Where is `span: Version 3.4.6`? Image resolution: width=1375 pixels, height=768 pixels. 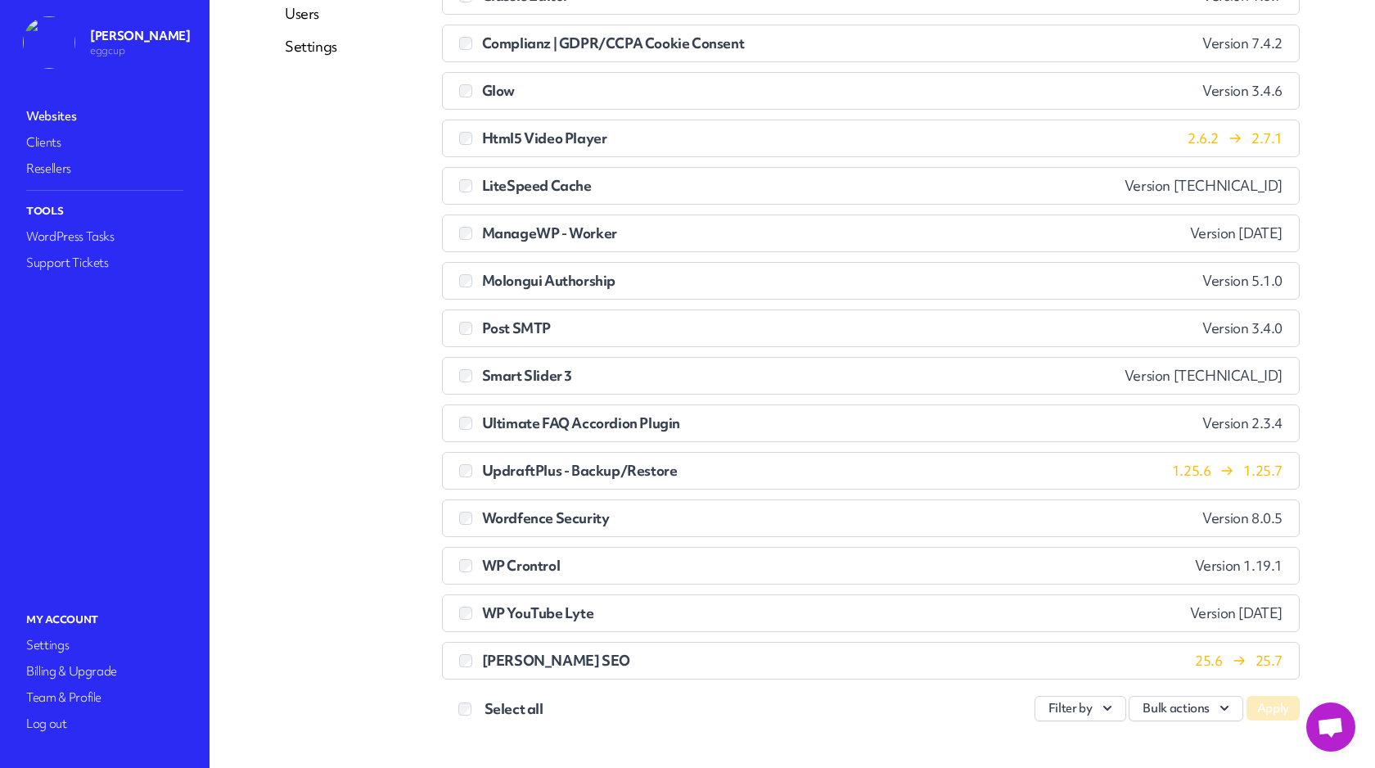
span: Version 3.4.6 is located at coordinates (1242, 91).